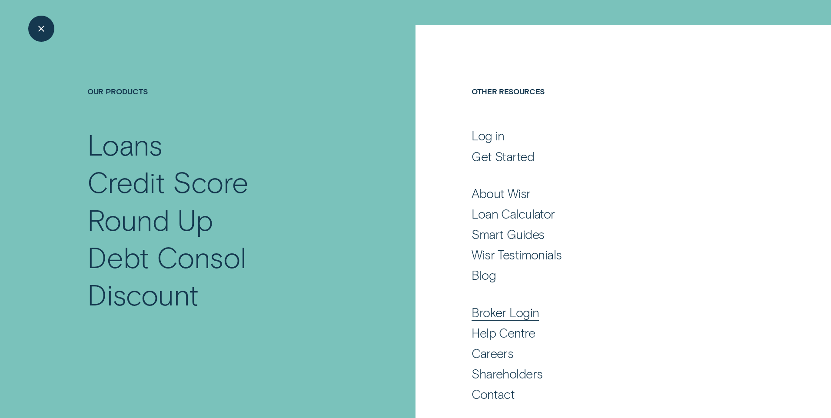 Image resolution: width=831 pixels, height=418 pixels. What do you see at coordinates (168, 182) in the screenshot?
I see `div: Credit Score` at bounding box center [168, 182].